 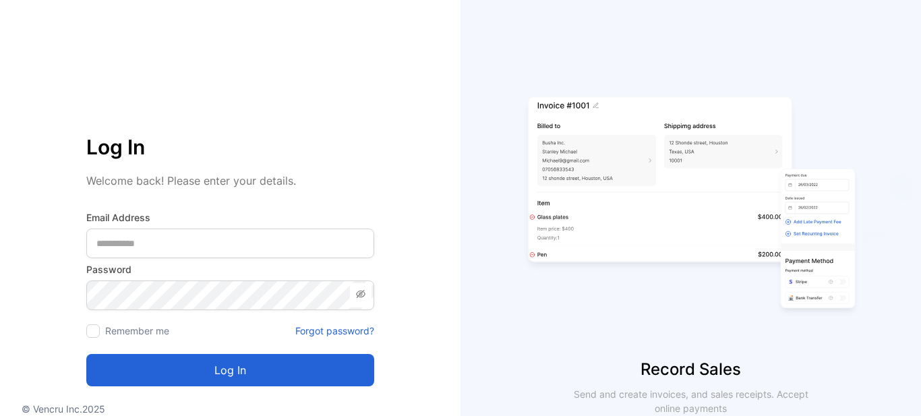 What do you see at coordinates (230, 181) in the screenshot?
I see `p: Welcome back! Please enter your details.` at bounding box center [230, 181].